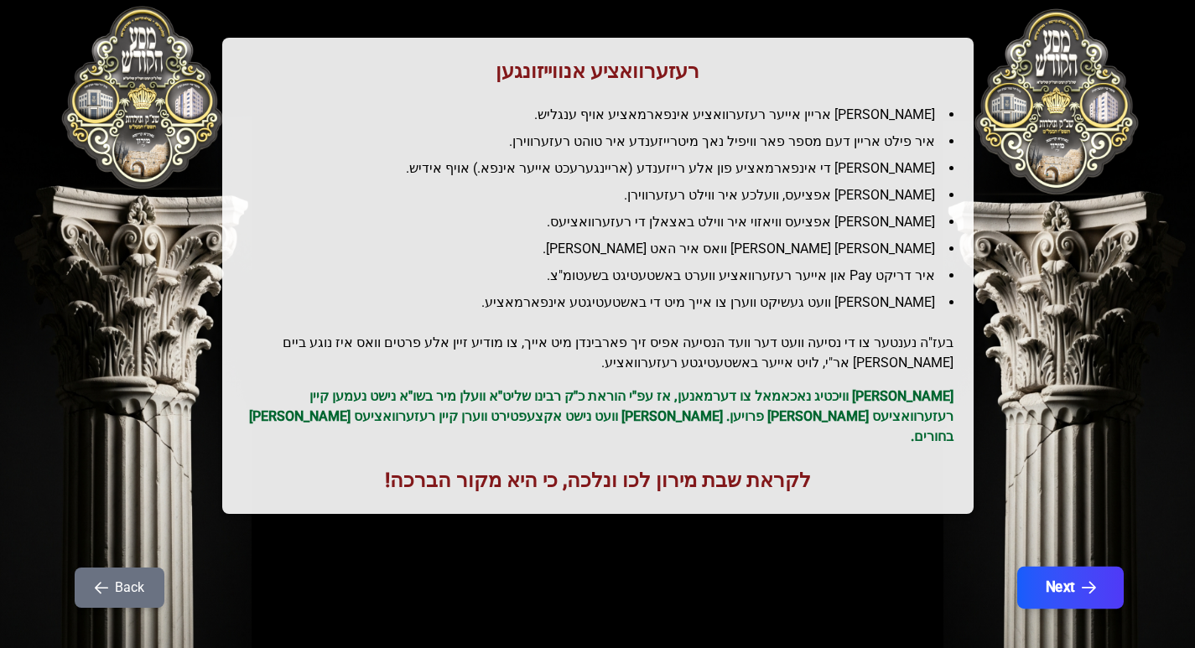  I want to click on button: Next, so click(1069, 588).